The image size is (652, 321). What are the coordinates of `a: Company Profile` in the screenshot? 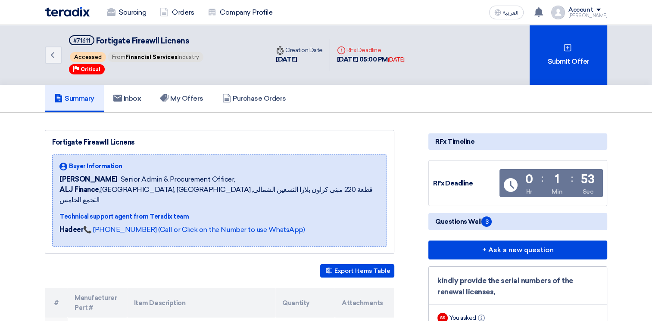 It's located at (240, 12).